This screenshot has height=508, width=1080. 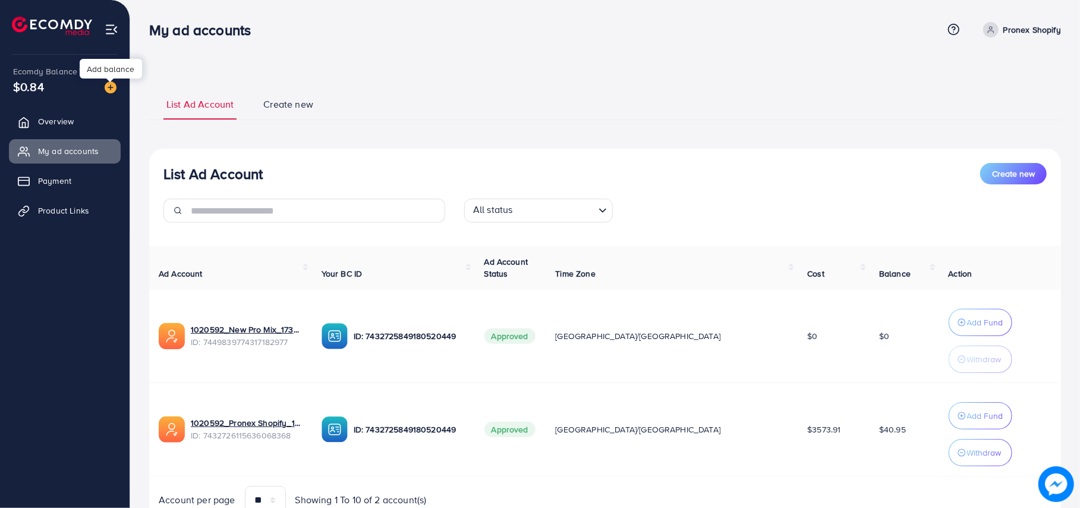 I want to click on span: $40.95, so click(x=892, y=429).